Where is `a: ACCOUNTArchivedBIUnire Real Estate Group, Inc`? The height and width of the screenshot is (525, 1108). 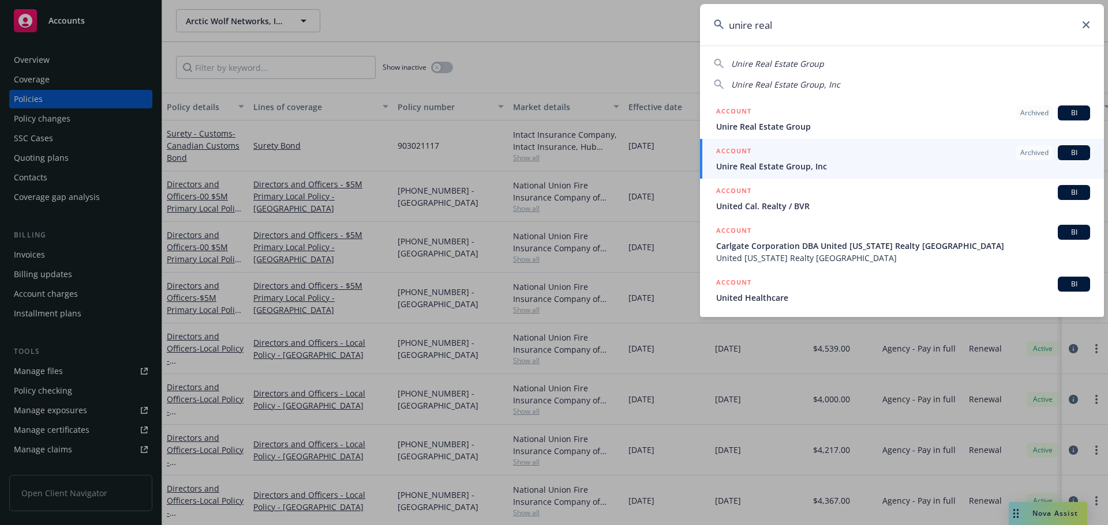 a: ACCOUNTArchivedBIUnire Real Estate Group, Inc is located at coordinates (902, 159).